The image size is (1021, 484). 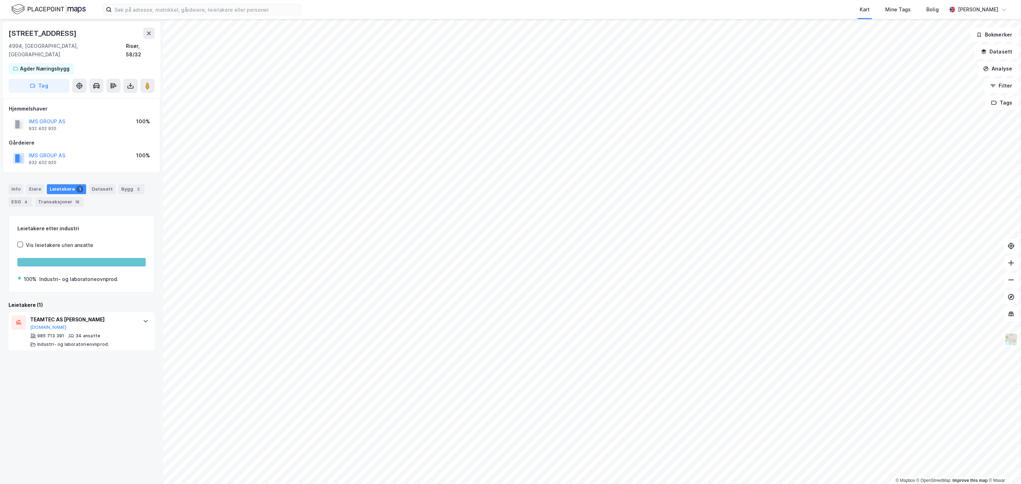 What do you see at coordinates (16, 189) in the screenshot?
I see `div: Info` at bounding box center [16, 189].